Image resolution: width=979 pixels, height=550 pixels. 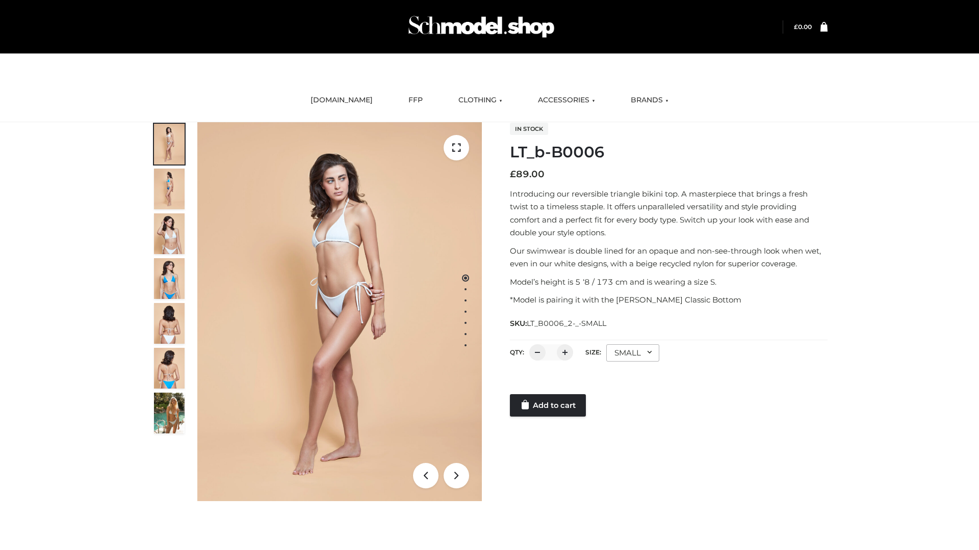 What do you see at coordinates (802, 27) in the screenshot?
I see `a: £0.00` at bounding box center [802, 27].